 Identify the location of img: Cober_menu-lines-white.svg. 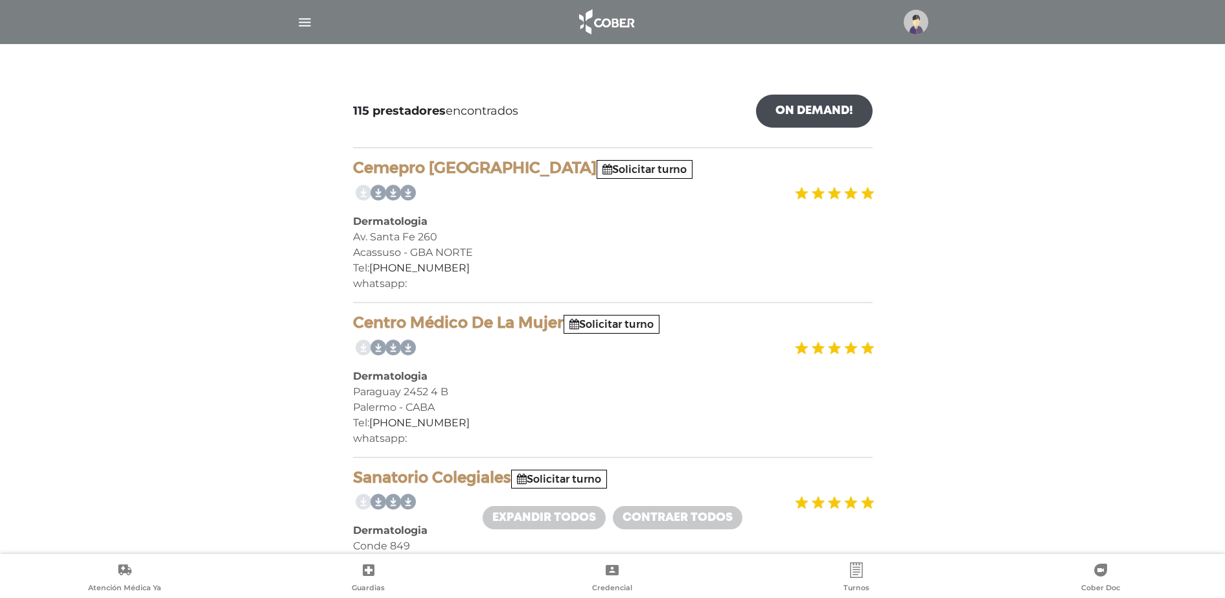
(304, 22).